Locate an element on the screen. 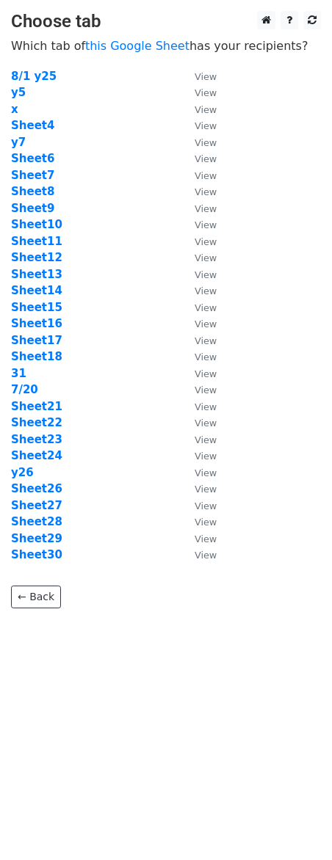 This screenshot has width=332, height=860. a: this Google Sheet is located at coordinates (137, 46).